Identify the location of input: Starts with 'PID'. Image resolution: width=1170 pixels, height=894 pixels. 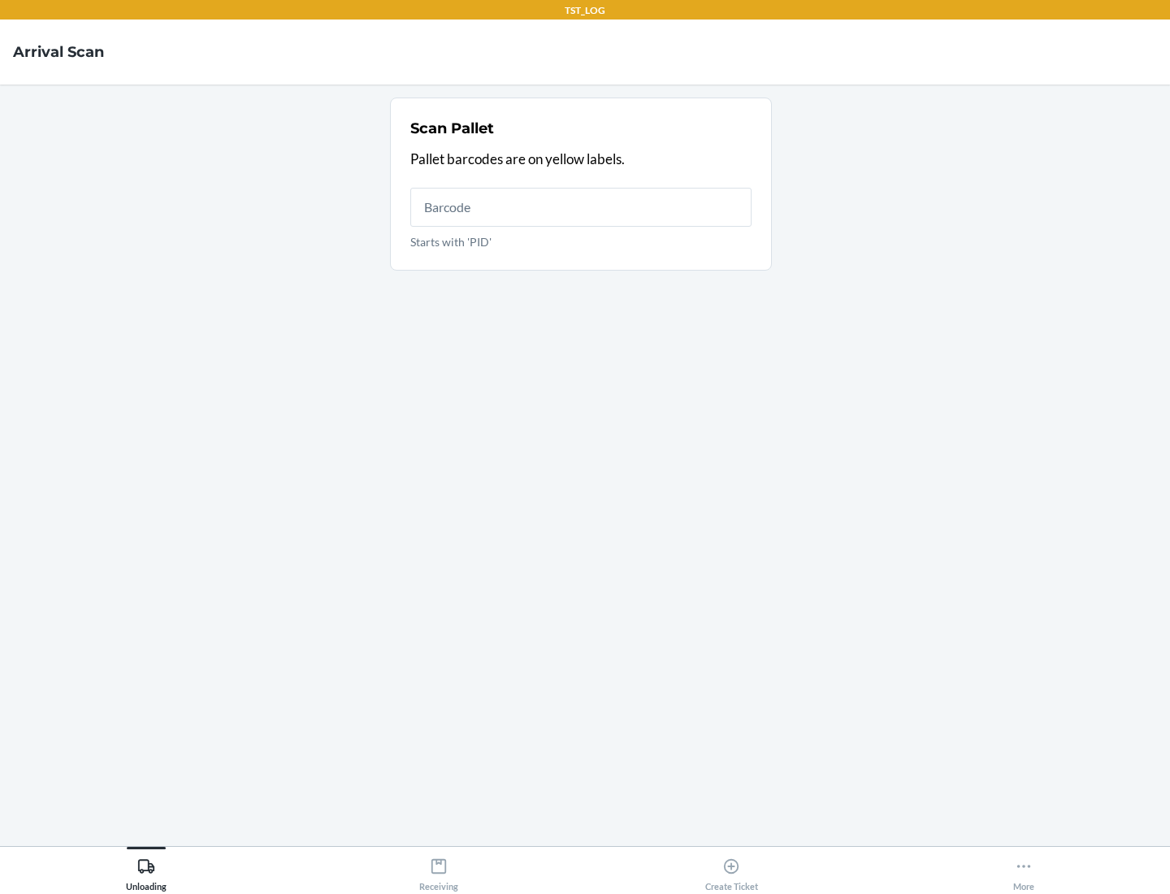
(581, 207).